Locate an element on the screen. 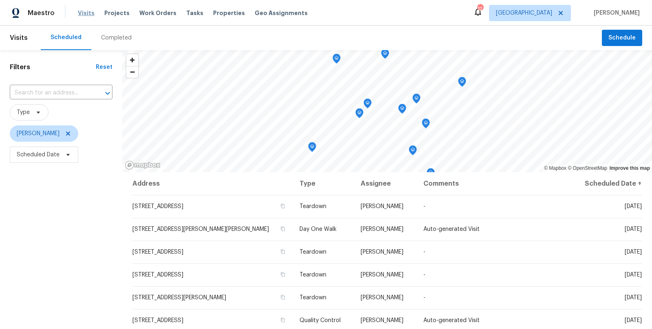  th: Address is located at coordinates (212, 184).